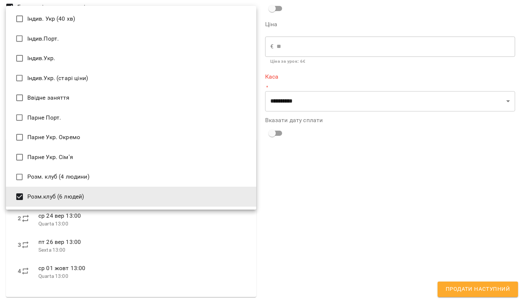  I want to click on li: Розм.клуб (6 людей), so click(131, 197).